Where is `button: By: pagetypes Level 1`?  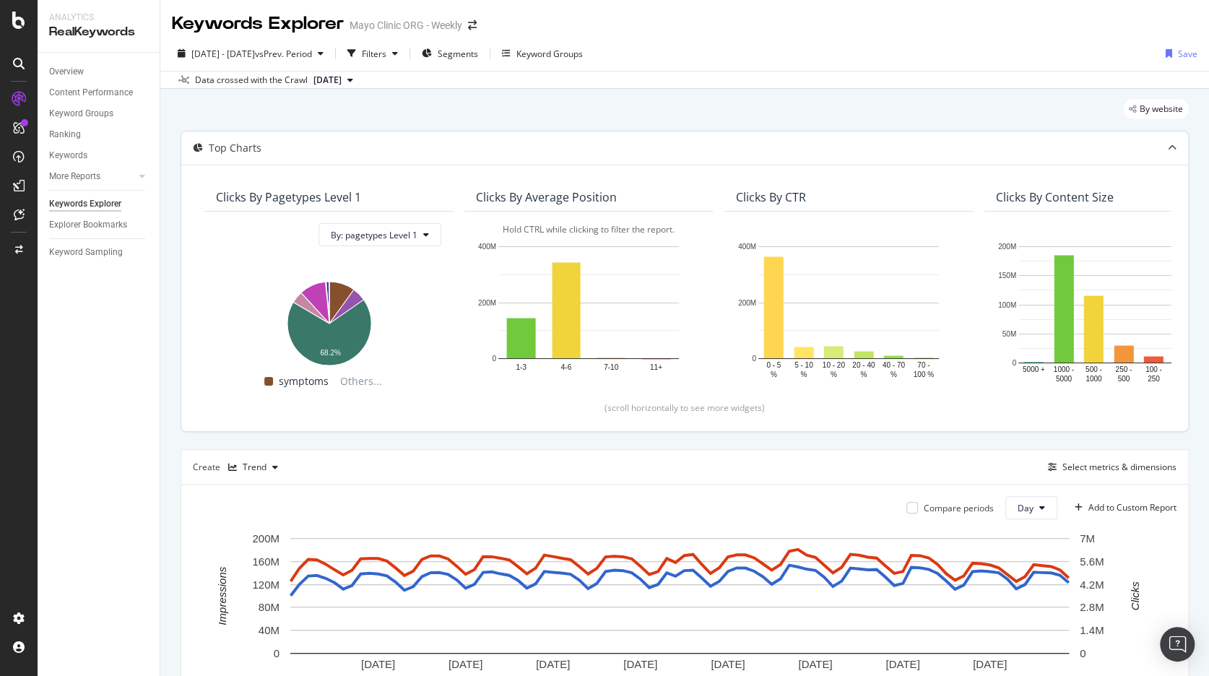
button: By: pagetypes Level 1 is located at coordinates (380, 235).